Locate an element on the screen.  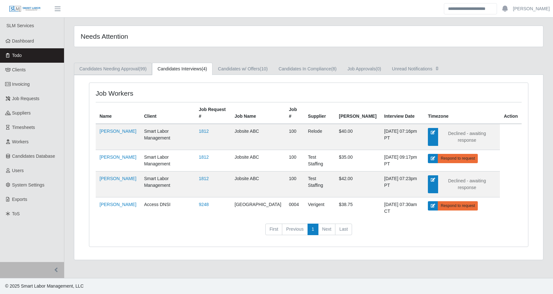
span: © 2025 Smart Labor Management, LLC is located at coordinates (44, 286).